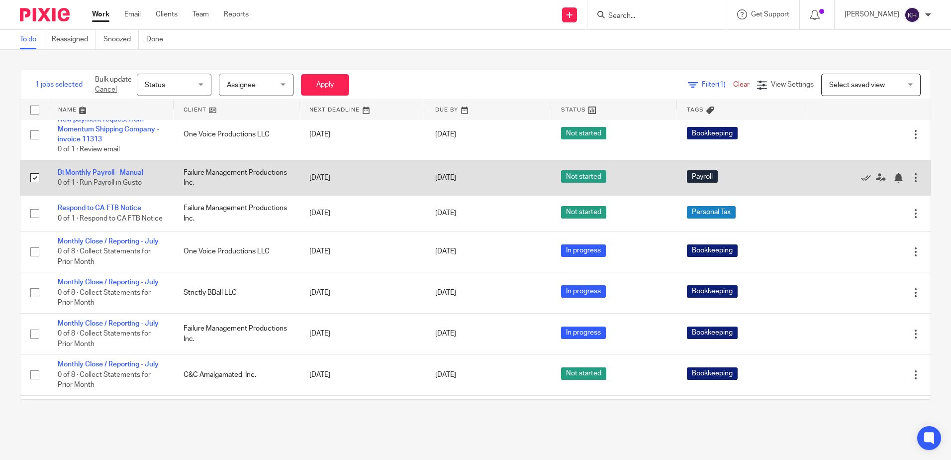 Image resolution: width=951 pixels, height=460 pixels. Describe the element at coordinates (722, 85) in the screenshot. I see `span: (1)` at that location.